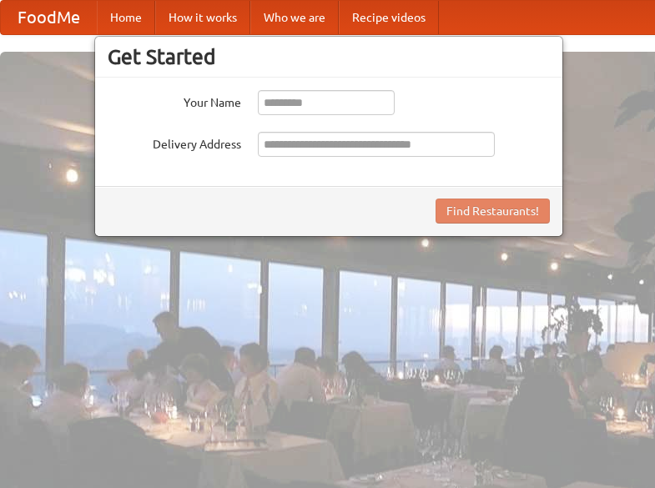 The height and width of the screenshot is (488, 655). Describe the element at coordinates (126, 18) in the screenshot. I see `a: Home` at that location.